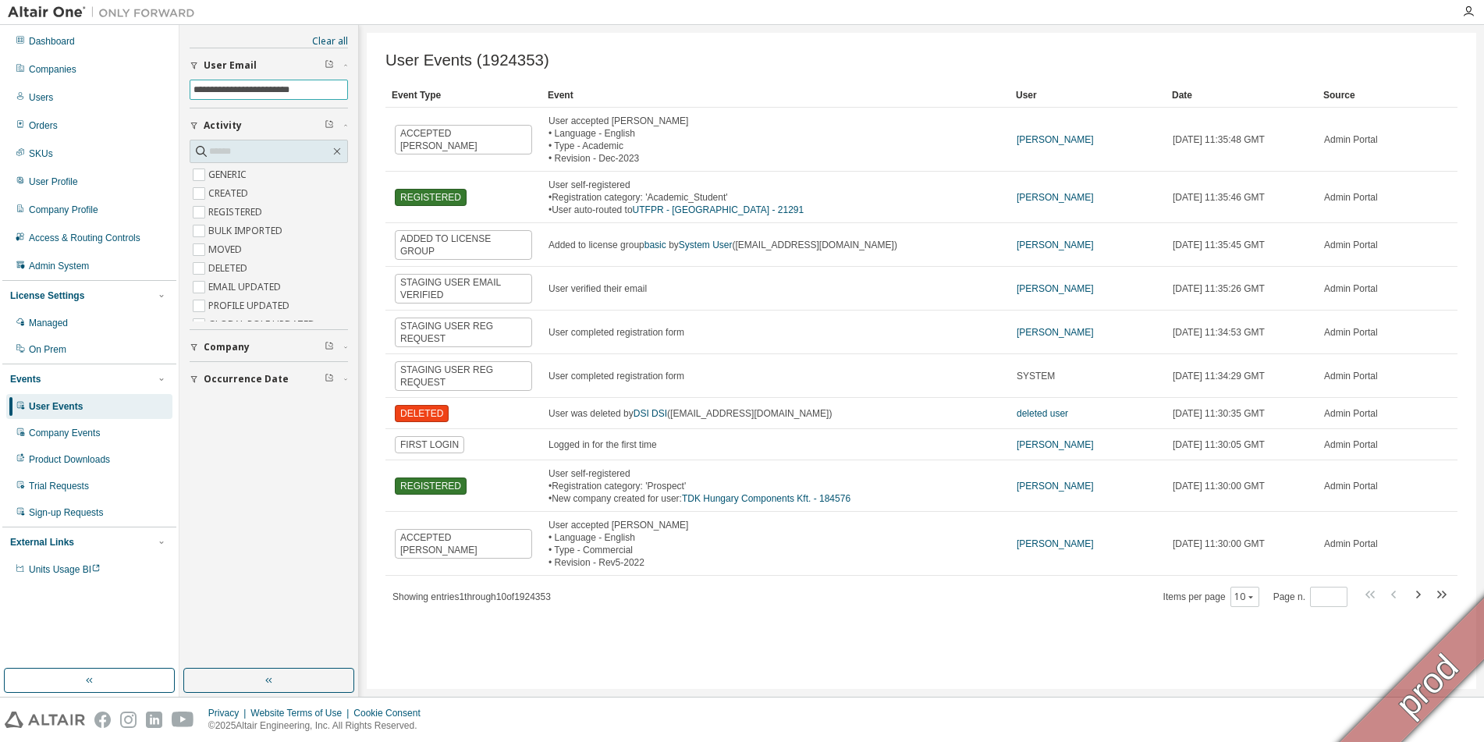 This screenshot has width=1484, height=742. I want to click on div: Company Profile, so click(63, 210).